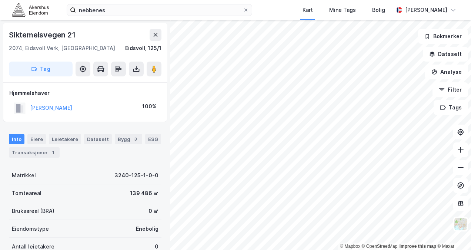  What do you see at coordinates (379, 10) in the screenshot?
I see `div: Bolig` at bounding box center [379, 10].